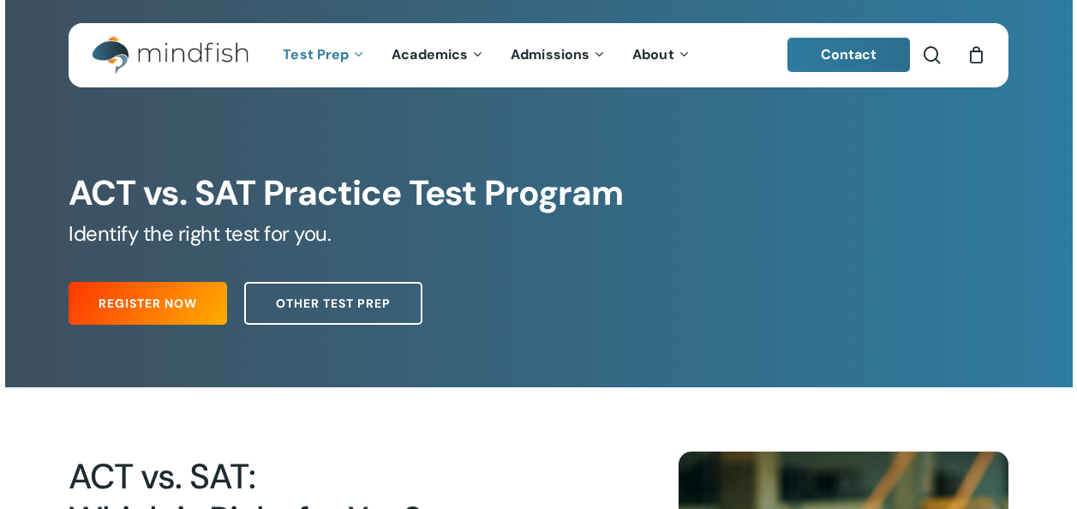  What do you see at coordinates (653, 54) in the screenshot?
I see `span: About` at bounding box center [653, 54].